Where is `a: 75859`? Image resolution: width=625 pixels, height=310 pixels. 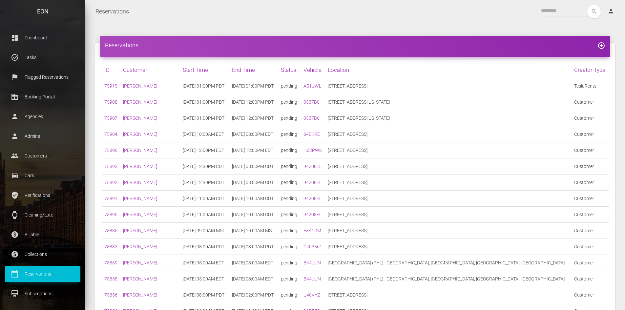
a: 75859 is located at coordinates (111, 263).